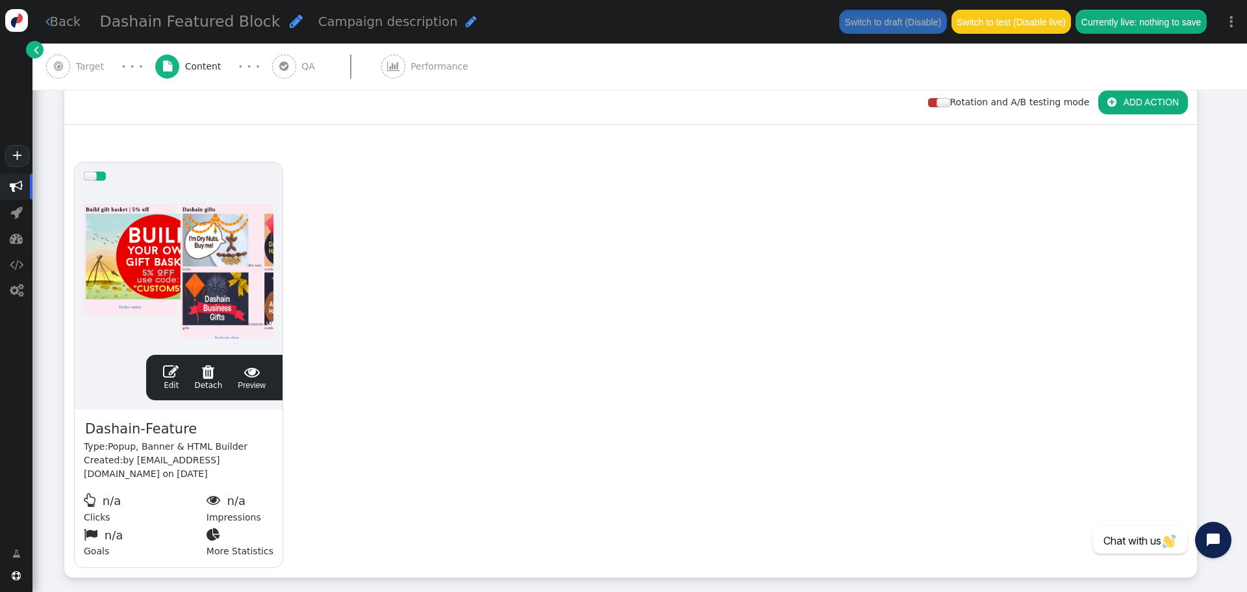 The height and width of the screenshot is (592, 1247). Describe the element at coordinates (145, 541) in the screenshot. I see `div: Goals` at that location.